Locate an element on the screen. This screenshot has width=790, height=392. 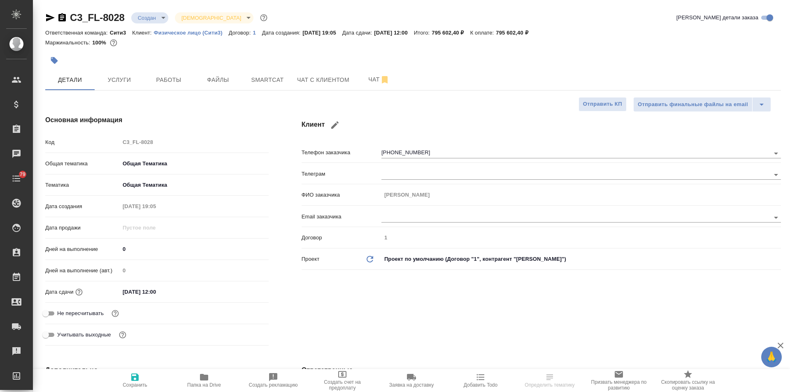
p: ФИО заказчика is located at coordinates (342, 195).